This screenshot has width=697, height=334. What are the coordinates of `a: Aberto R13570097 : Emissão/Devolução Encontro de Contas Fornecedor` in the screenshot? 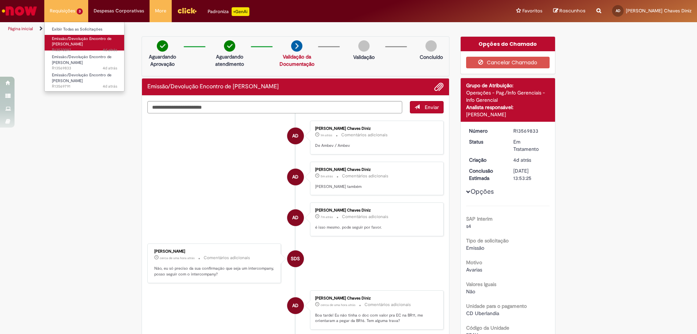 It's located at (85, 42).